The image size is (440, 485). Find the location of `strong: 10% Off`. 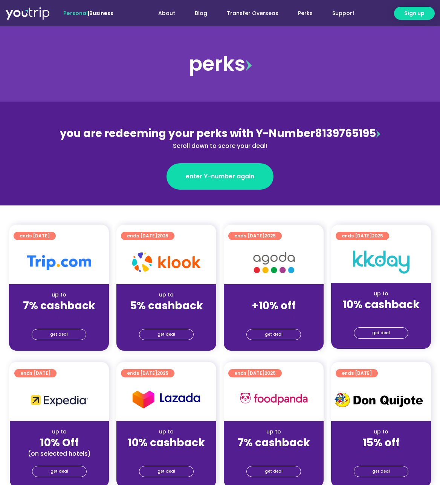

strong: 10% Off is located at coordinates (59, 443).